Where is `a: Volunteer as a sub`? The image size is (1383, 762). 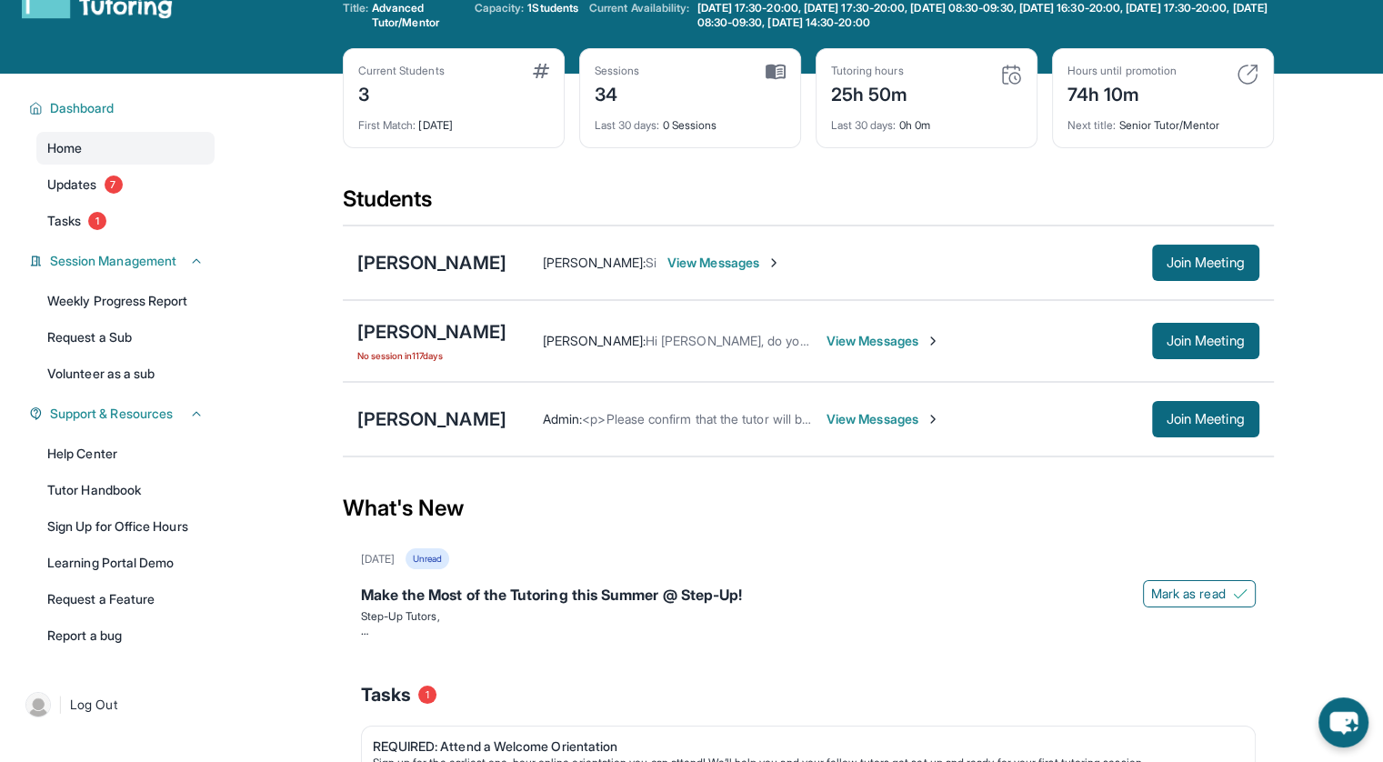
a: Volunteer as a sub is located at coordinates (126, 374).